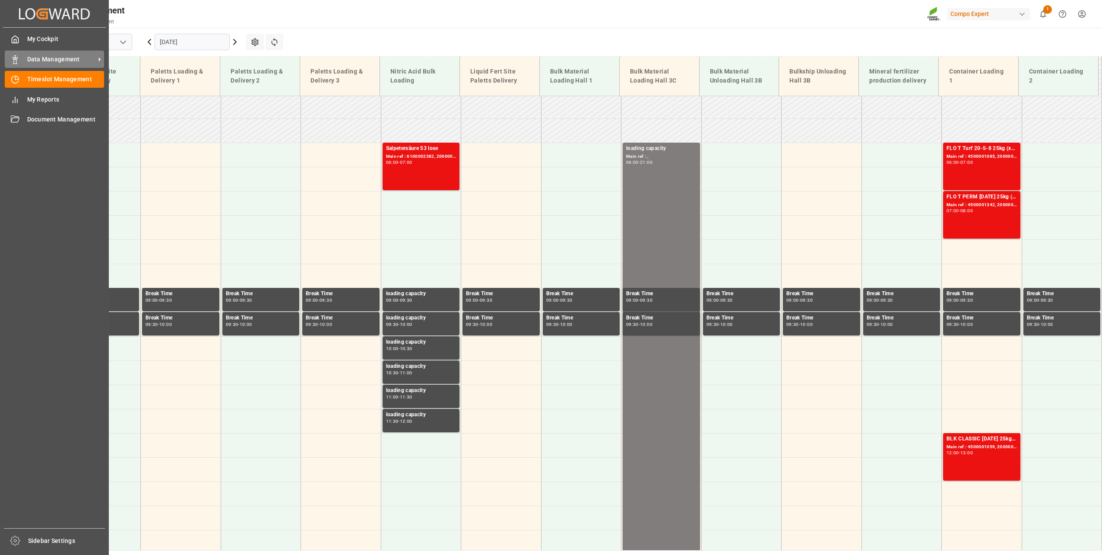 The image size is (1102, 555). Describe the element at coordinates (990, 14) in the screenshot. I see `button: Compo Expert` at that location.